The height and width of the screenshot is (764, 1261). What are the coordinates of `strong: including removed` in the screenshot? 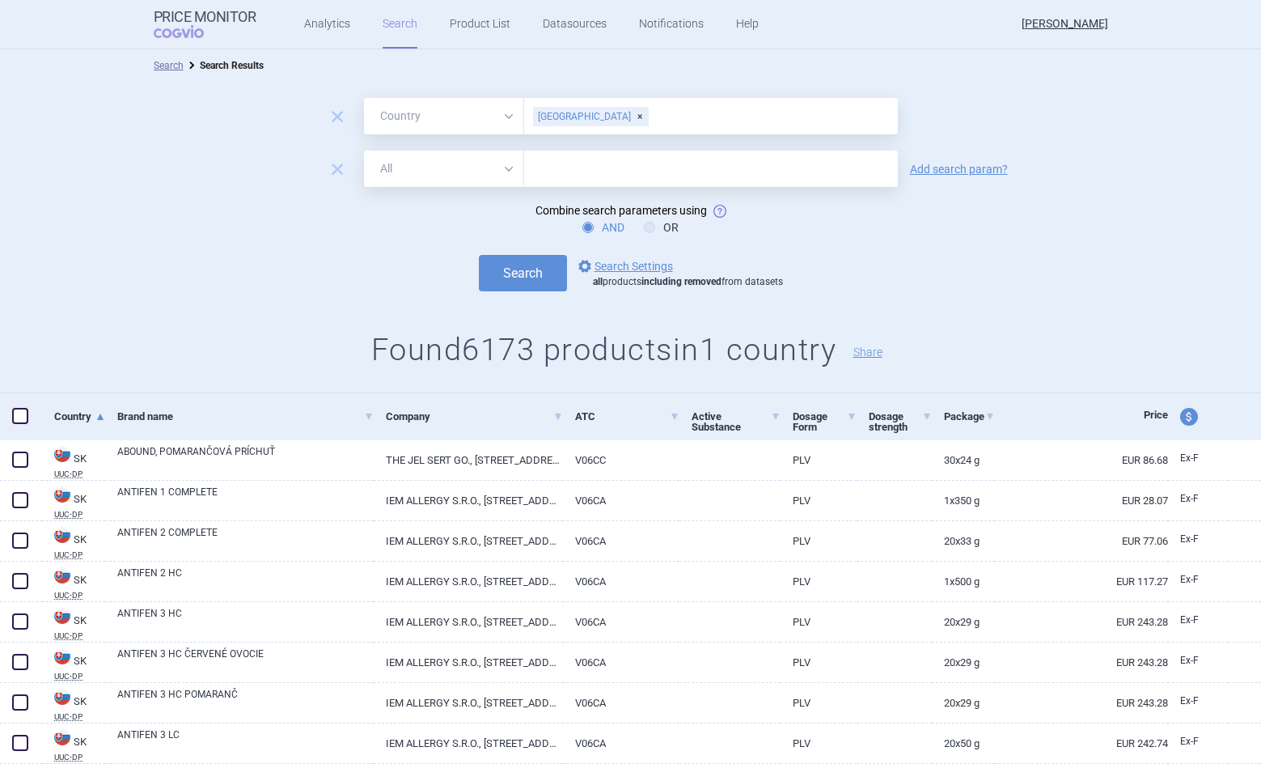 It's located at (681, 282).